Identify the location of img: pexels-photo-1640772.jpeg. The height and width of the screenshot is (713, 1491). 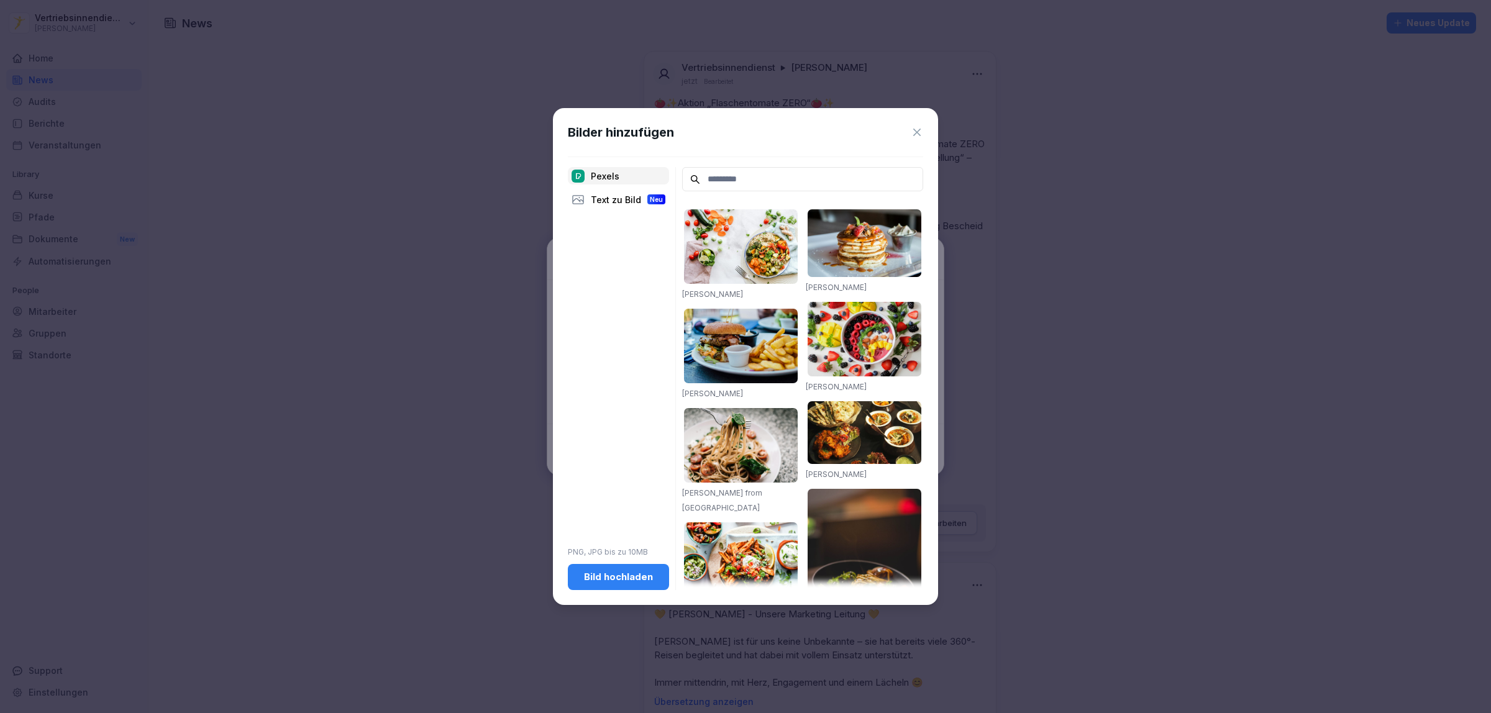
(740, 565).